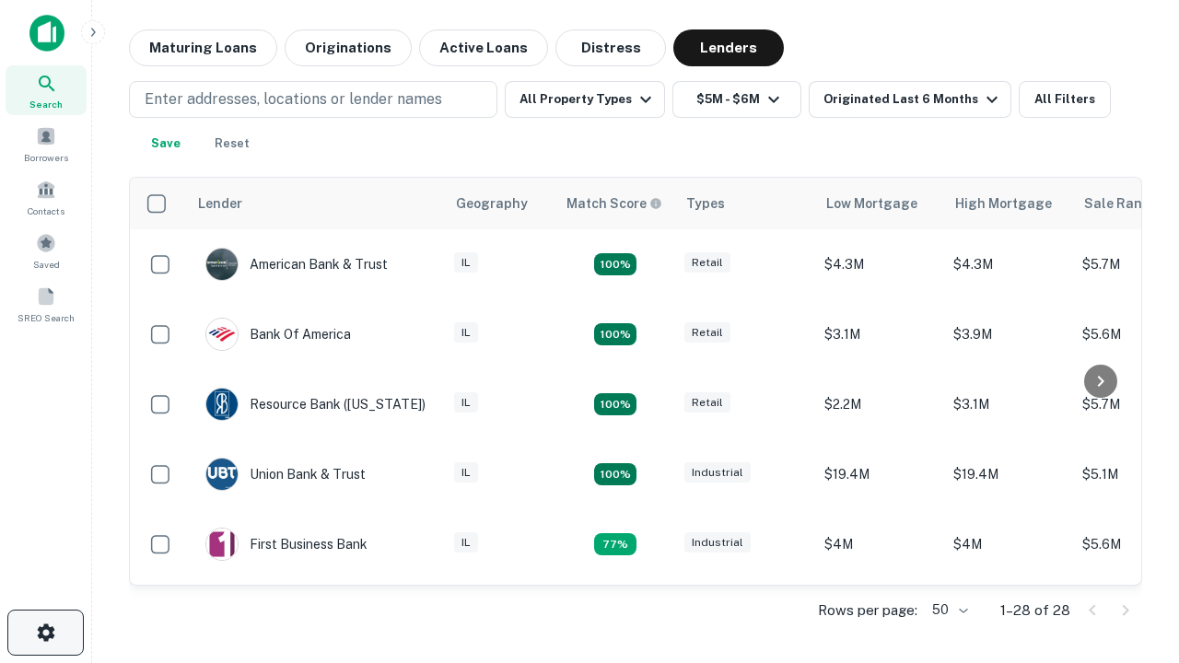  Describe the element at coordinates (612, 204) in the screenshot. I see `h6: Match Score` at that location.